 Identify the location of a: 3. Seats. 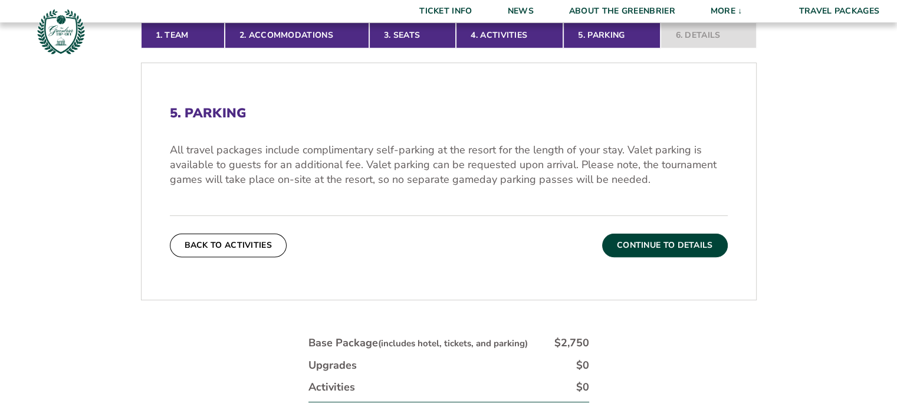
(412, 35).